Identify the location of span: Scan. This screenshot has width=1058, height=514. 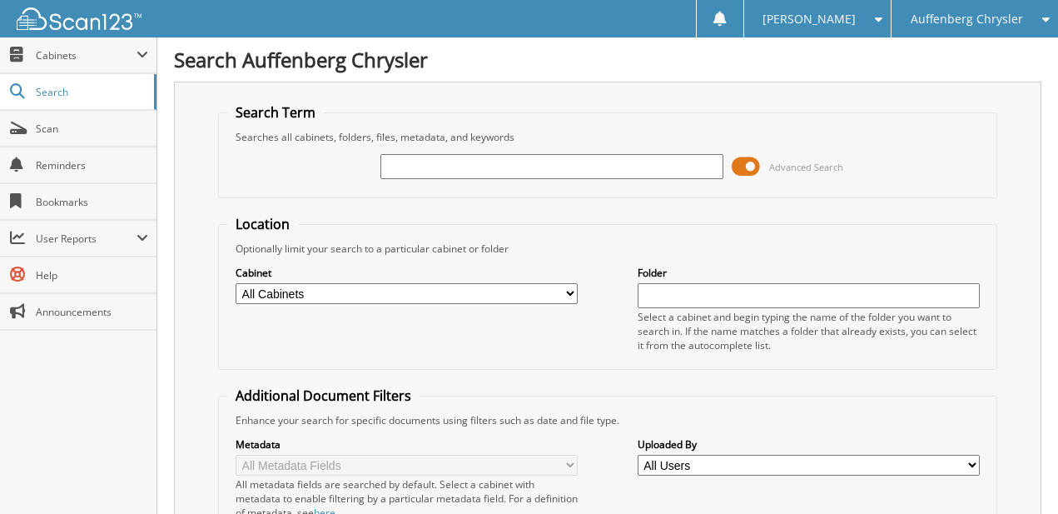
(92, 128).